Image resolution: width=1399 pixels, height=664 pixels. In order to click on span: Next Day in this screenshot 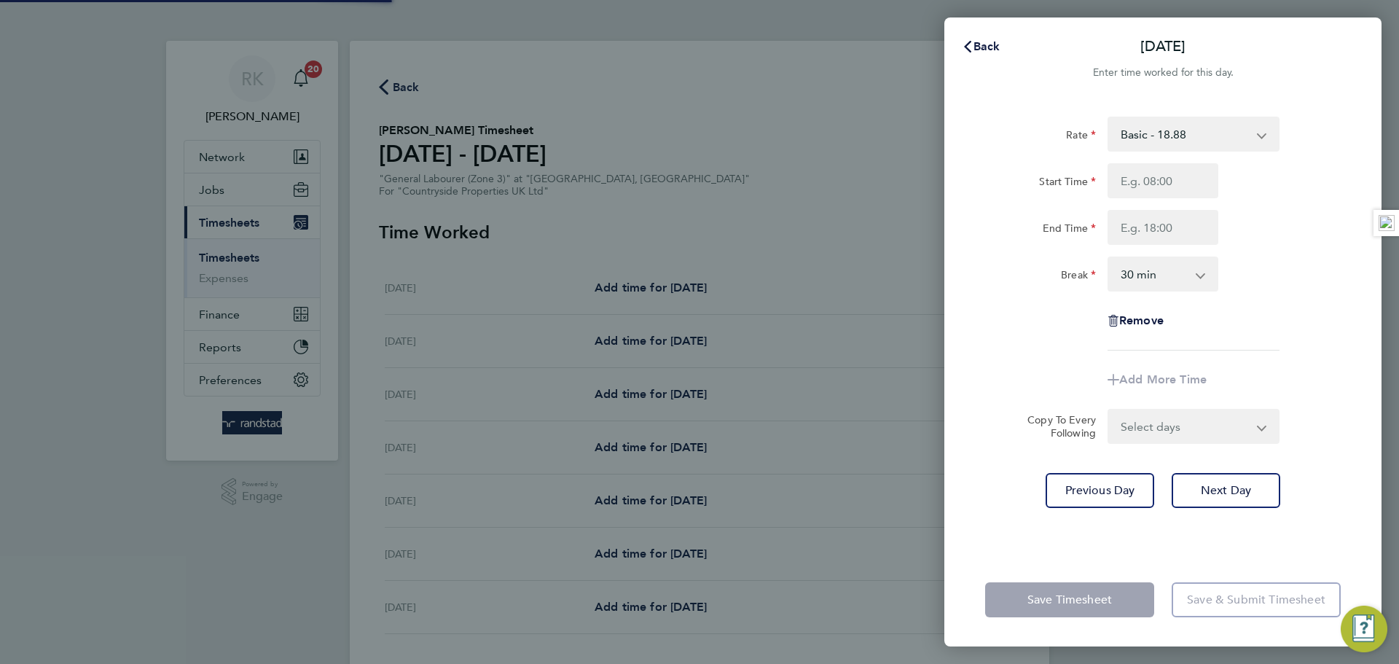, I will do `click(1226, 490)`.